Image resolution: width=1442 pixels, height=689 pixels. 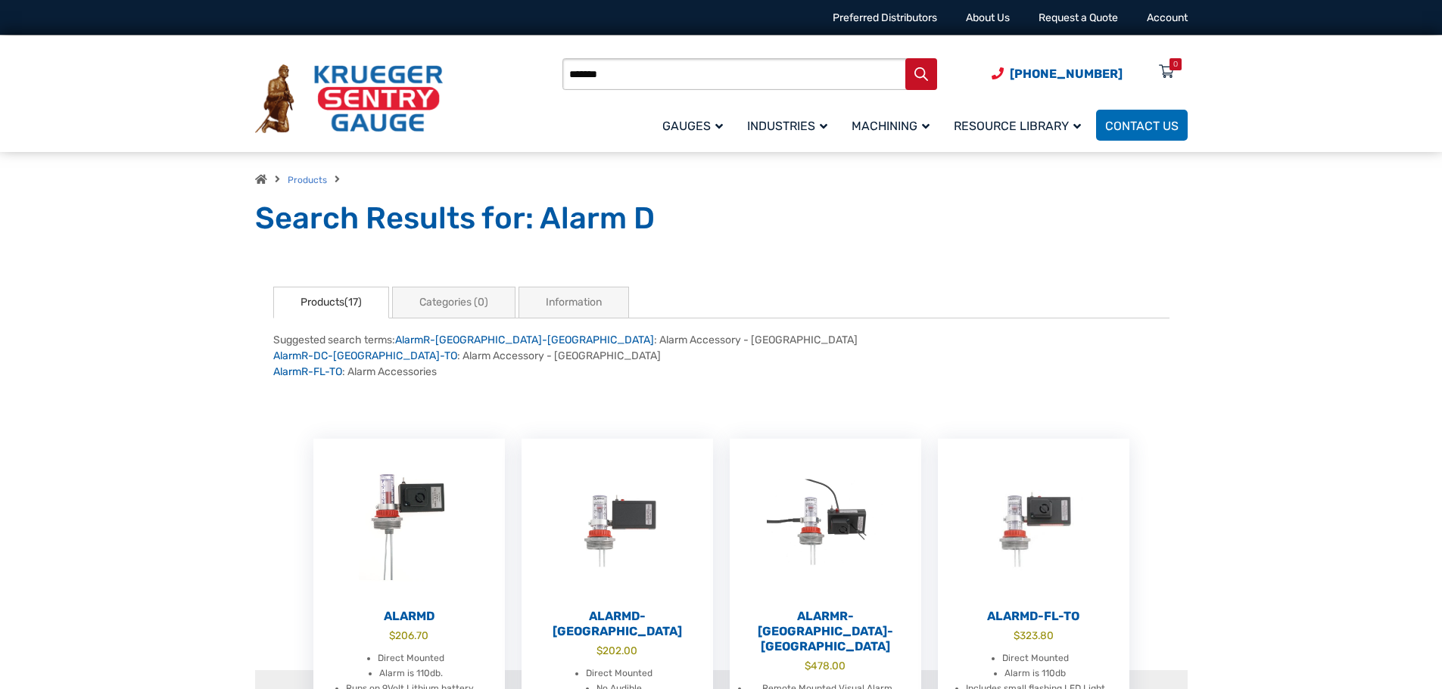 What do you see at coordinates (307, 180) in the screenshot?
I see `a: Products` at bounding box center [307, 180].